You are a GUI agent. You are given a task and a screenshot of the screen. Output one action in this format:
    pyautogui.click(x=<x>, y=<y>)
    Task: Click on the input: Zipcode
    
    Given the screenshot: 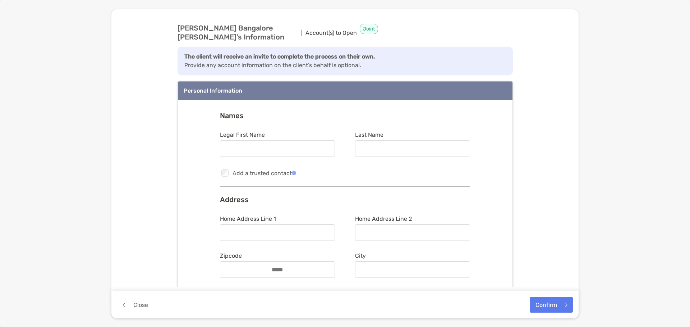 What is the action you would take?
    pyautogui.click(x=277, y=270)
    